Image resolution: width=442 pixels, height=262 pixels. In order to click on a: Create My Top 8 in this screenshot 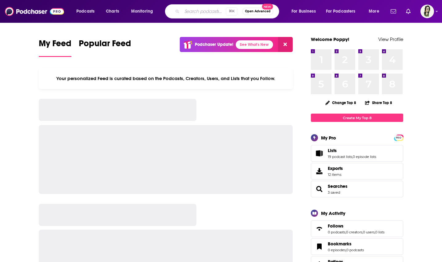, I will do `click(357, 118)`.